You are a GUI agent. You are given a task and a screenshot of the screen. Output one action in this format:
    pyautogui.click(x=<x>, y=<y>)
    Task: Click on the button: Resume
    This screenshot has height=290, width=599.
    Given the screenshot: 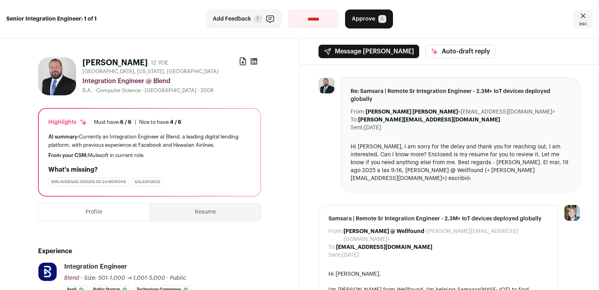 What is the action you would take?
    pyautogui.click(x=206, y=212)
    